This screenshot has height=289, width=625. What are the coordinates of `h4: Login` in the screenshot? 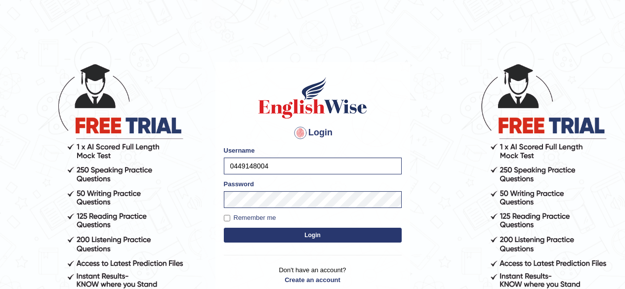 It's located at (313, 133).